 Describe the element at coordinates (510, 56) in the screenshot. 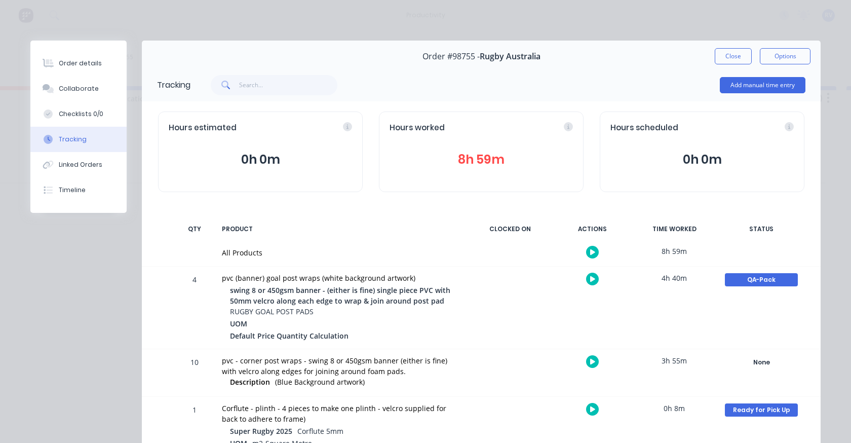

I see `span: Rugby Australia` at that location.